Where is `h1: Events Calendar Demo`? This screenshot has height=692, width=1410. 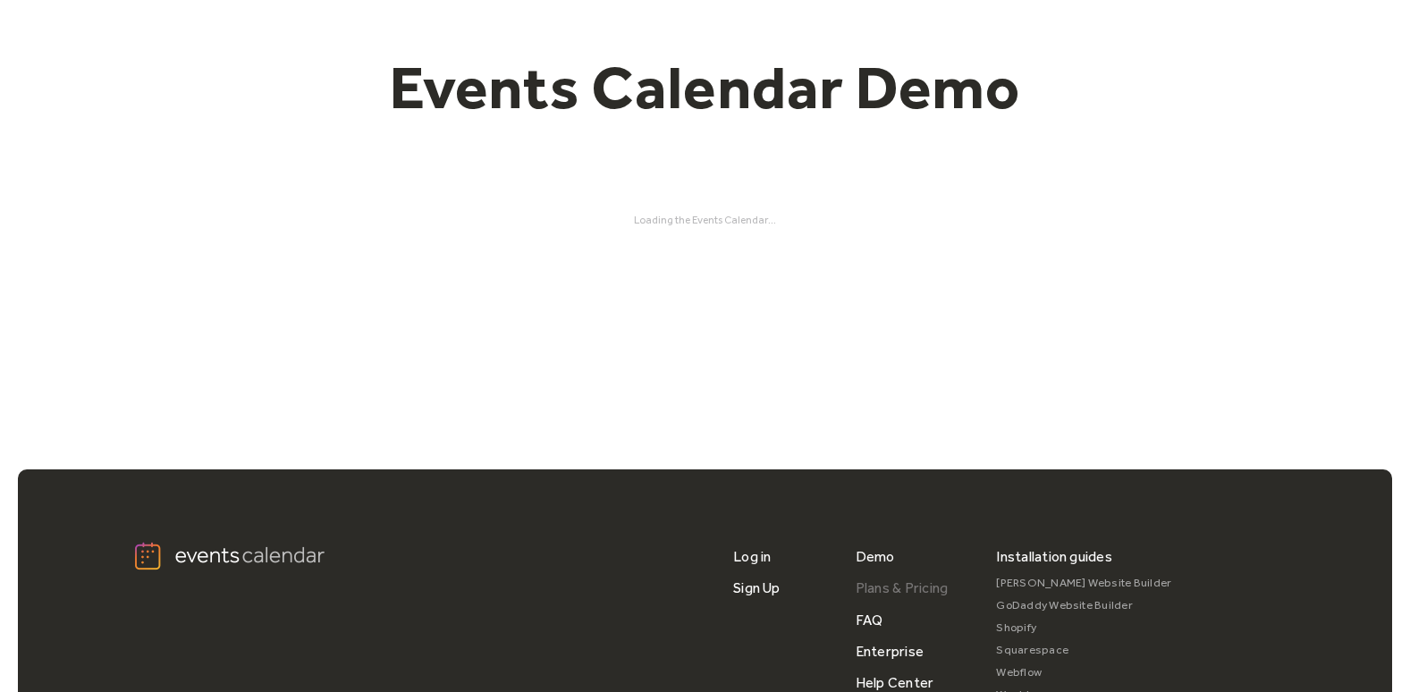 h1: Events Calendar Demo is located at coordinates (705, 88).